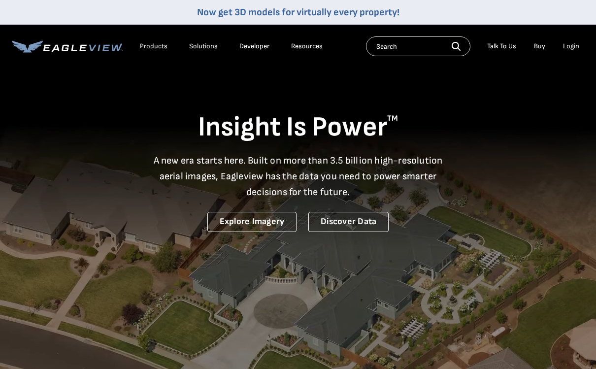 This screenshot has height=369, width=596. I want to click on a: Explore Imagery, so click(252, 221).